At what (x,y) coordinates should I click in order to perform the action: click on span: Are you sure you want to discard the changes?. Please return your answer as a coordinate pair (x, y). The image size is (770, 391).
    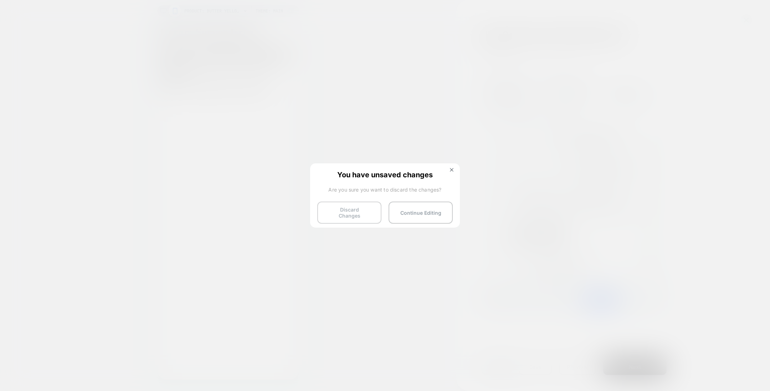
    Looking at the image, I should click on (385, 189).